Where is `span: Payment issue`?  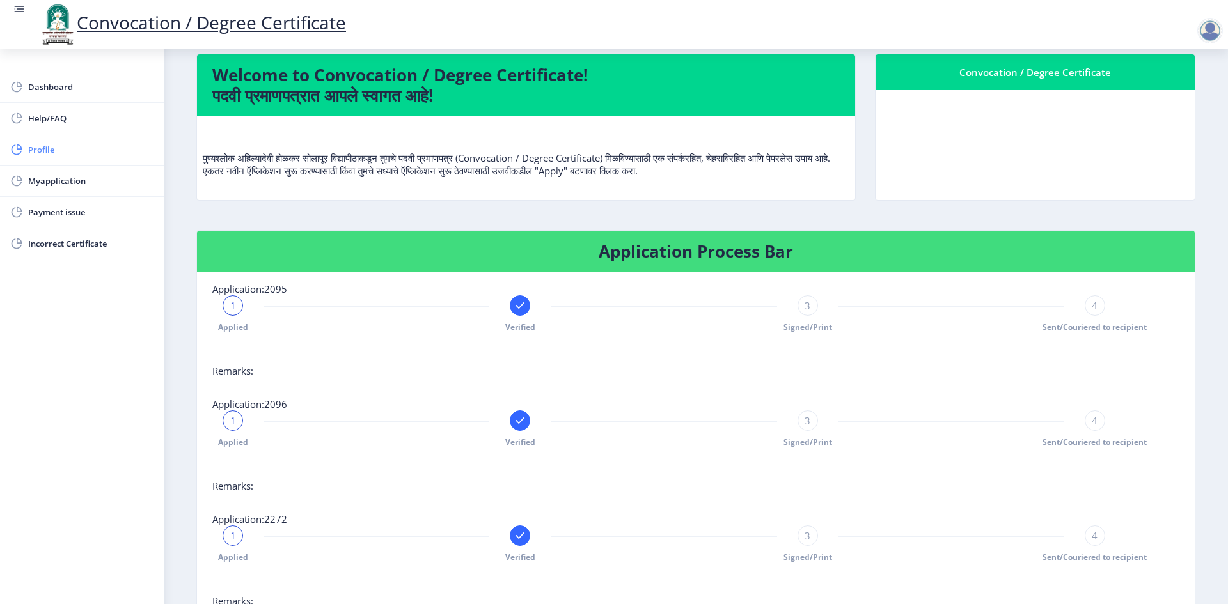 span: Payment issue is located at coordinates (91, 212).